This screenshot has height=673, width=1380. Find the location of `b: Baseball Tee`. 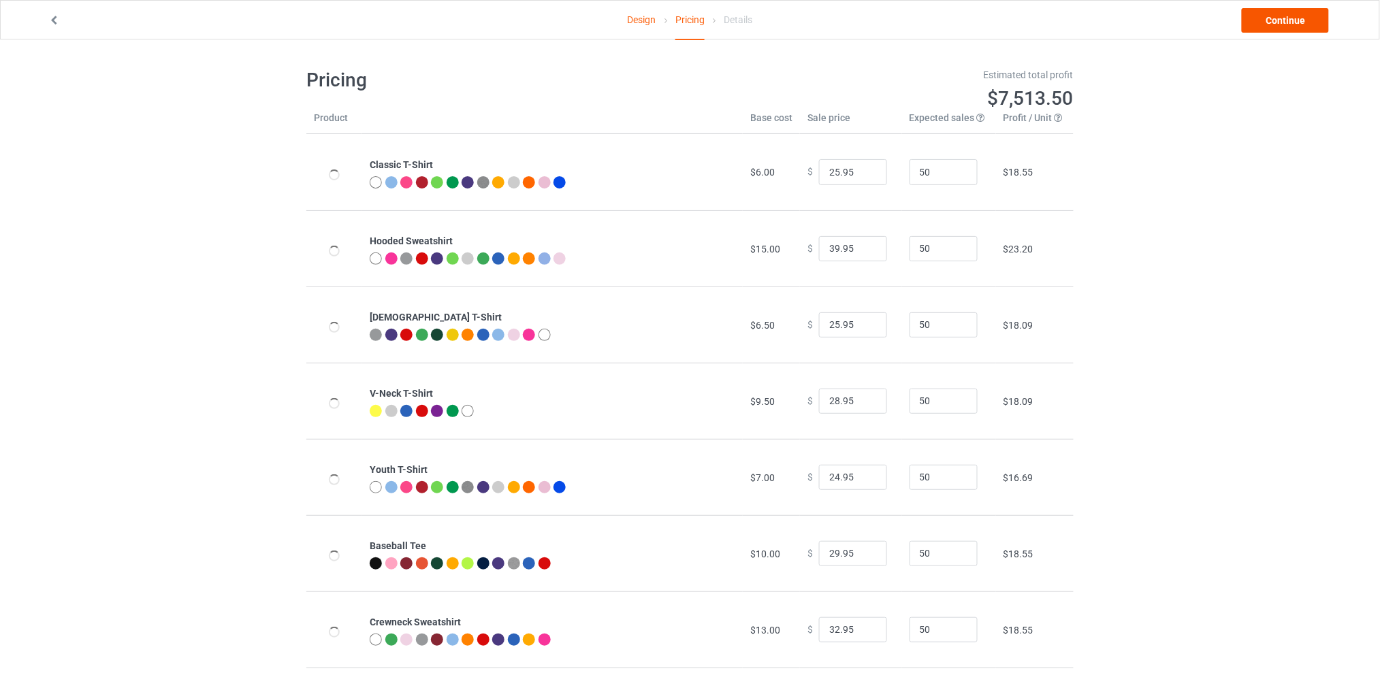

b: Baseball Tee is located at coordinates (397, 546).